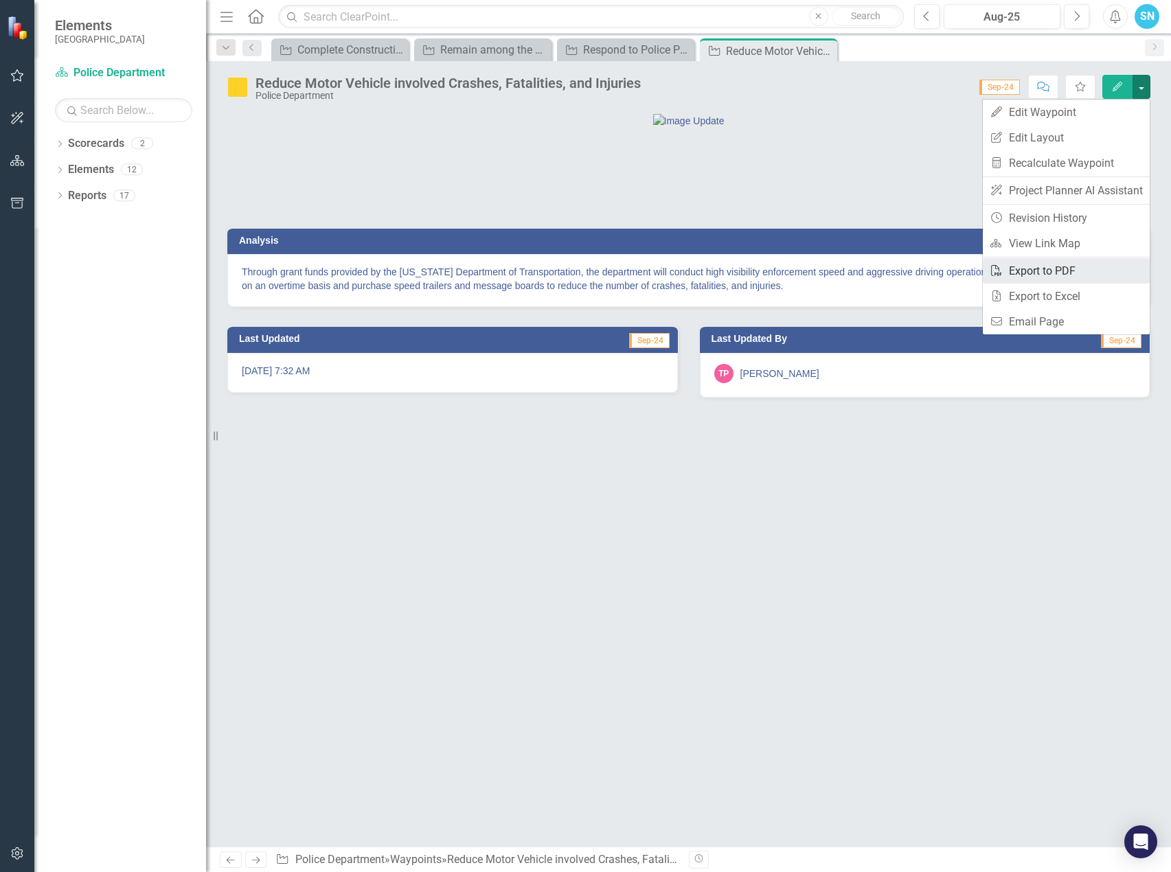 Image resolution: width=1171 pixels, height=872 pixels. What do you see at coordinates (865, 16) in the screenshot?
I see `span: Search` at bounding box center [865, 16].